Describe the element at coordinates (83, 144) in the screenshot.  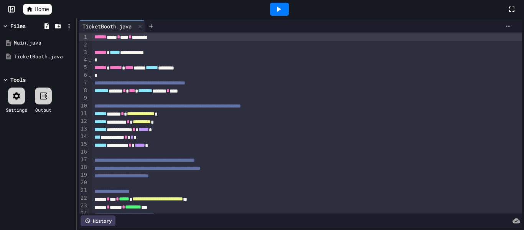
I see `div: 15` at that location.